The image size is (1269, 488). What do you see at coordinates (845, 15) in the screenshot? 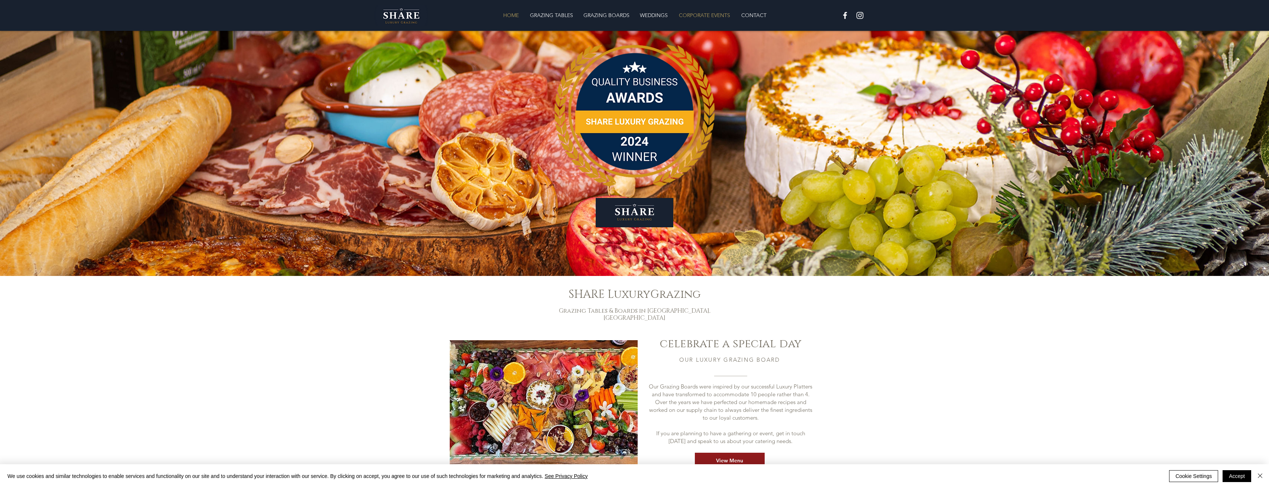
I see `a: White Facebook Icon` at bounding box center [845, 15].